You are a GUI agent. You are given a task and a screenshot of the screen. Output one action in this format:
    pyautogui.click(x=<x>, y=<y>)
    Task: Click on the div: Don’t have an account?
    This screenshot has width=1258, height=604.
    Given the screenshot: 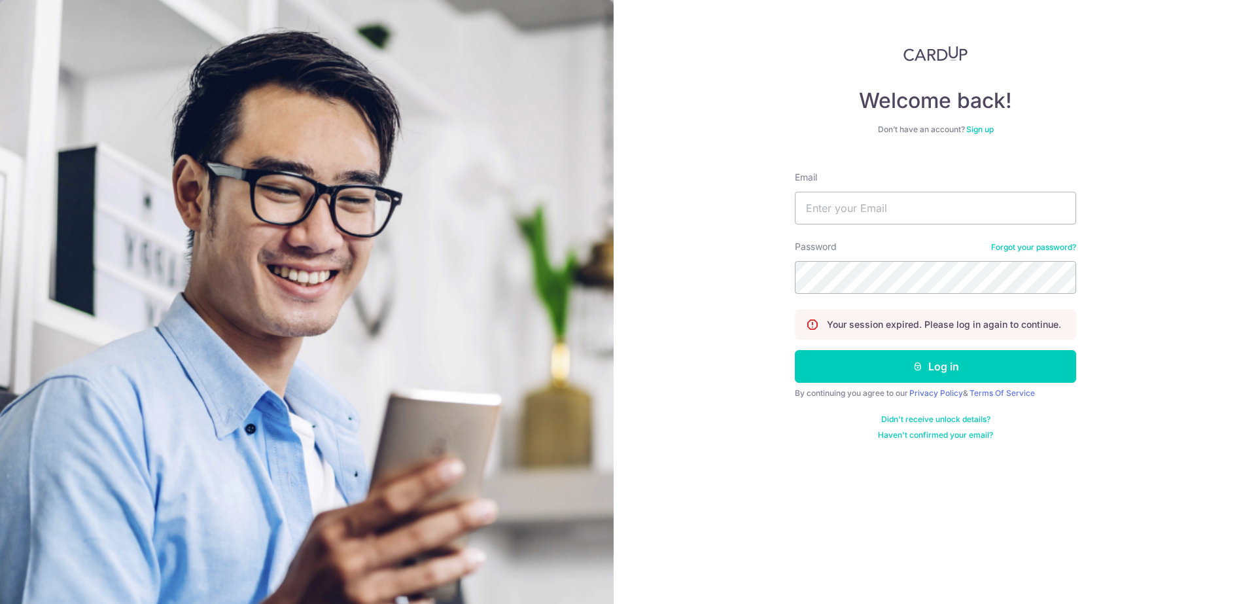 What is the action you would take?
    pyautogui.click(x=935, y=129)
    